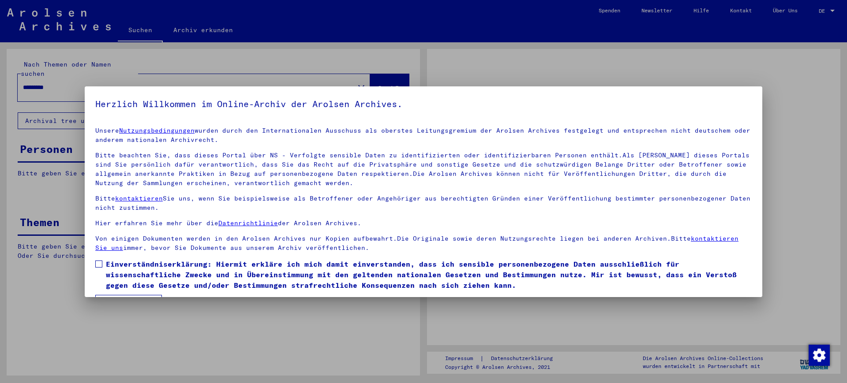  I want to click on p: Bitte Sie uns, wenn Sie beispielsweise als Betroffener oder Angehöriger aus berechtigten Gründen ..., so click(423, 203).